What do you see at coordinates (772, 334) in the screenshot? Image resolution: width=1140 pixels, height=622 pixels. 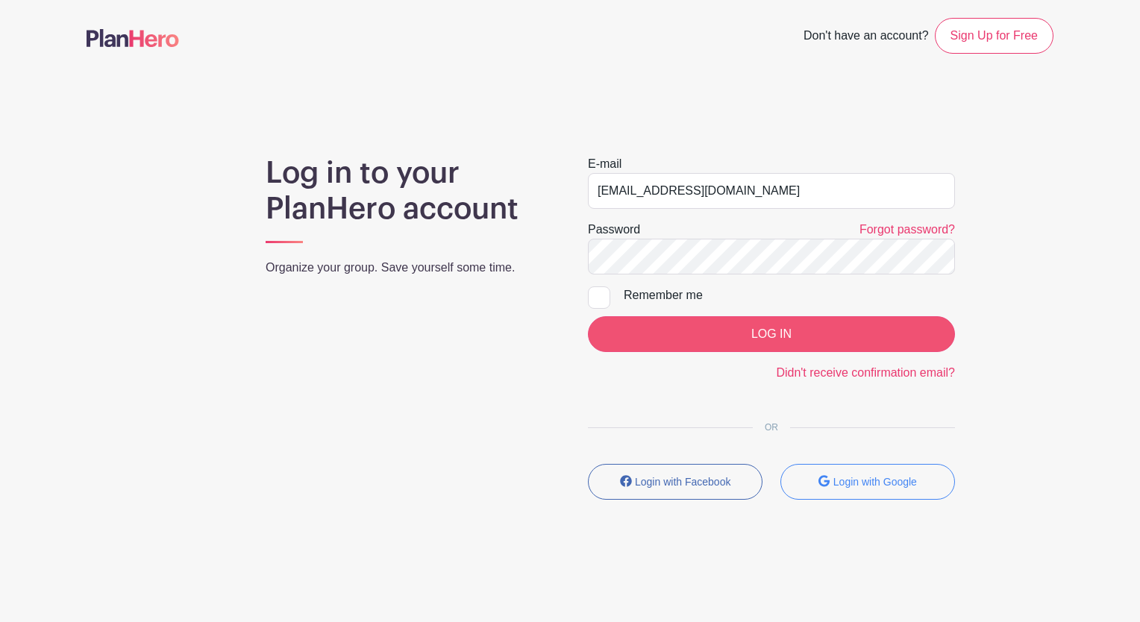 I see `input: LOG IN` at bounding box center [772, 334].